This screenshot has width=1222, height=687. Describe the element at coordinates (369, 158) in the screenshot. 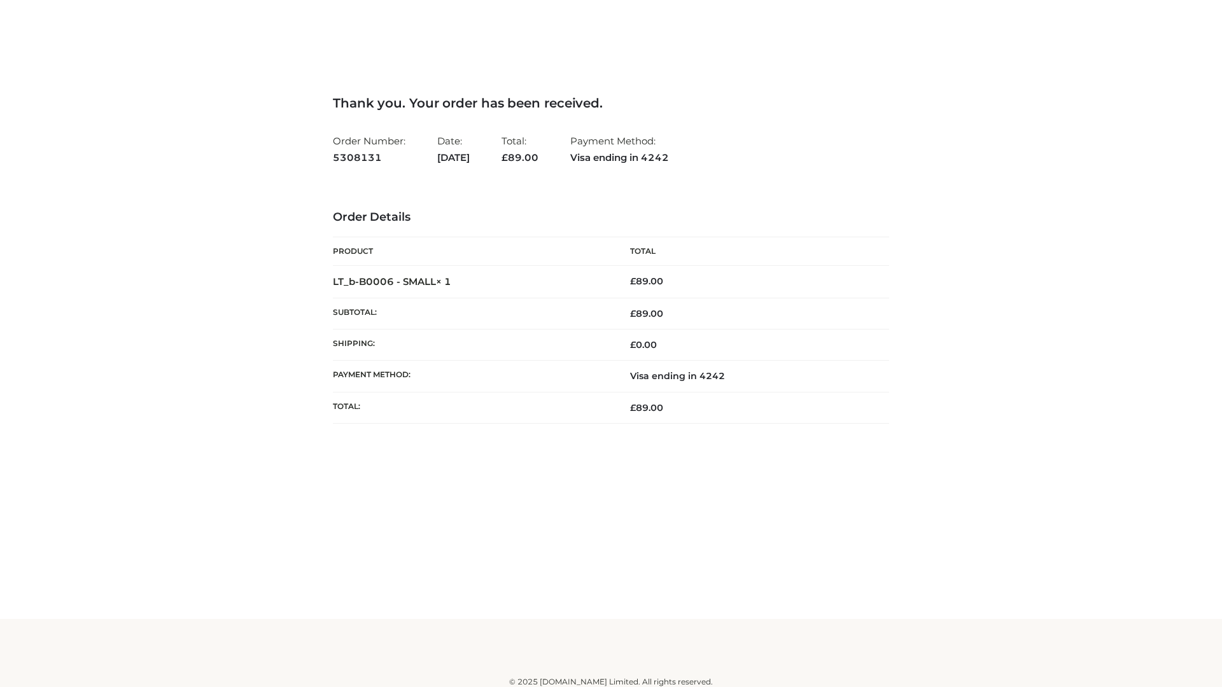

I see `strong: 5308131` at that location.